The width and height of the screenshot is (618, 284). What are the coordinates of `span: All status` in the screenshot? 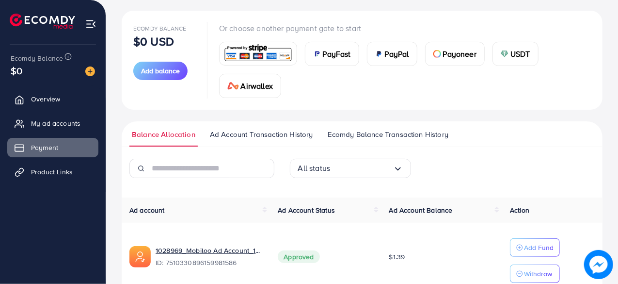 It's located at (314, 168).